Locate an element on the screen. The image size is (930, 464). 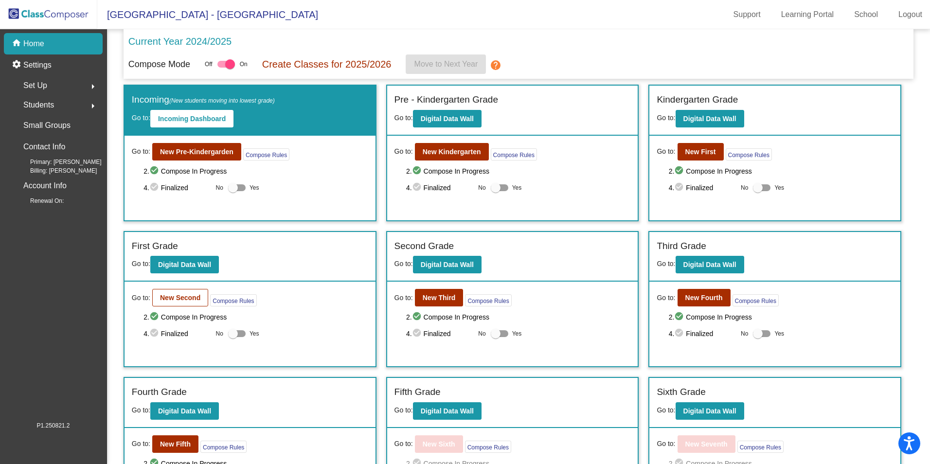
span: Off is located at coordinates (209, 64).